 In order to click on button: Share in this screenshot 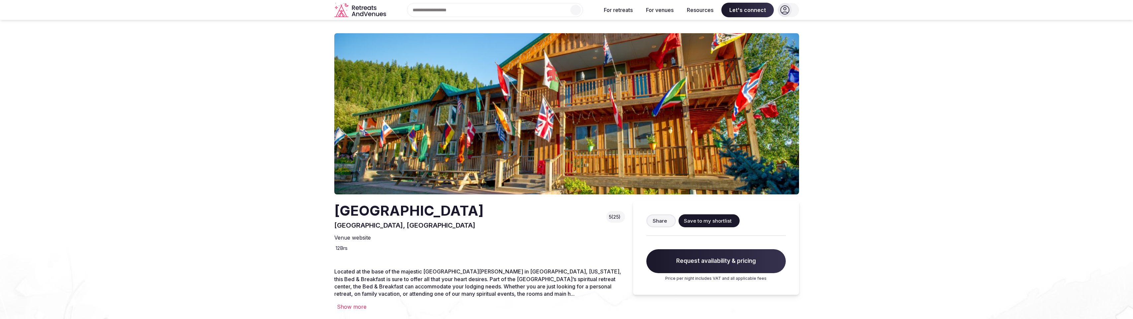, I will do `click(661, 220)`.